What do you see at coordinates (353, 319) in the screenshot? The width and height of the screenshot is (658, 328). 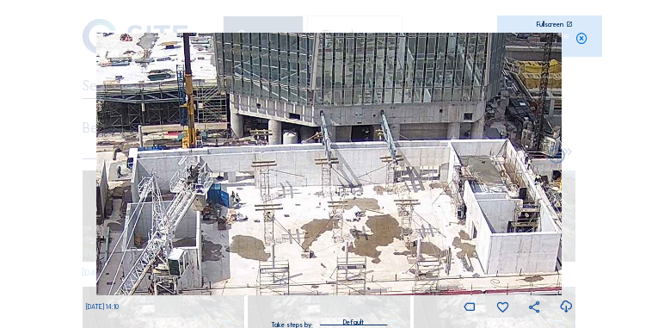 I see `div: Default` at bounding box center [353, 319].